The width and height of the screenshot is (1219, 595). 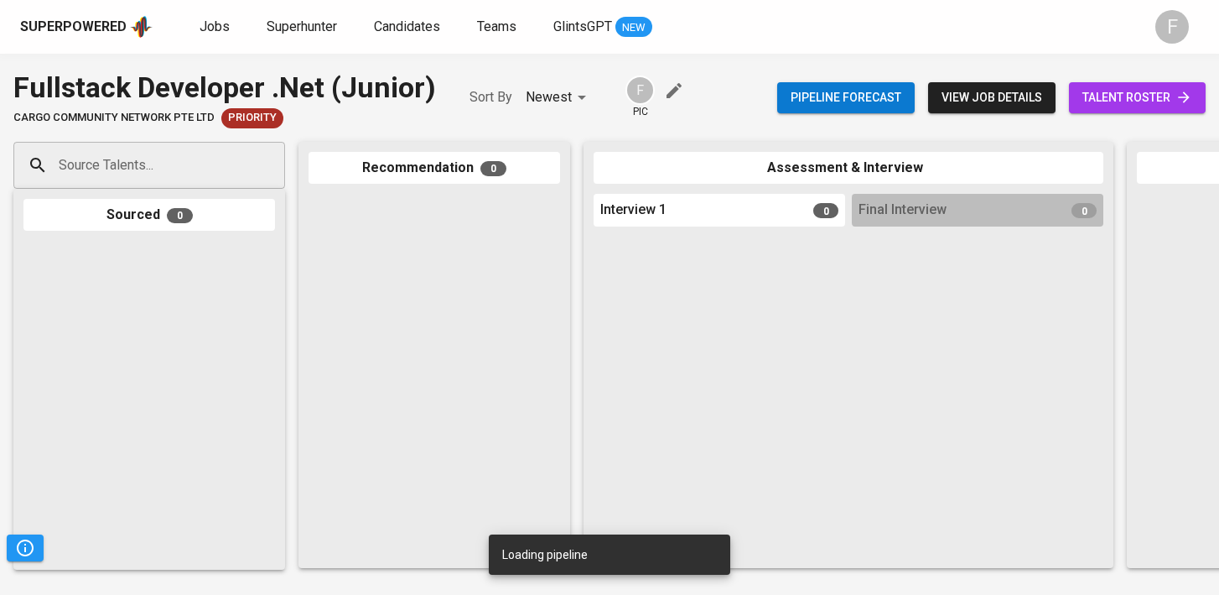 What do you see at coordinates (603, 27) in the screenshot?
I see `a: GlintsGPT NEW` at bounding box center [603, 27].